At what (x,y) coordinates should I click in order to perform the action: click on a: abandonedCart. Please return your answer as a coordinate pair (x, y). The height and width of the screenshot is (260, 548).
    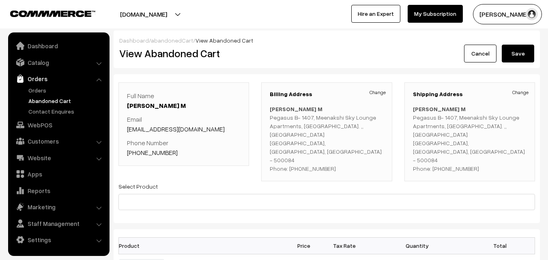
    Looking at the image, I should click on (172, 40).